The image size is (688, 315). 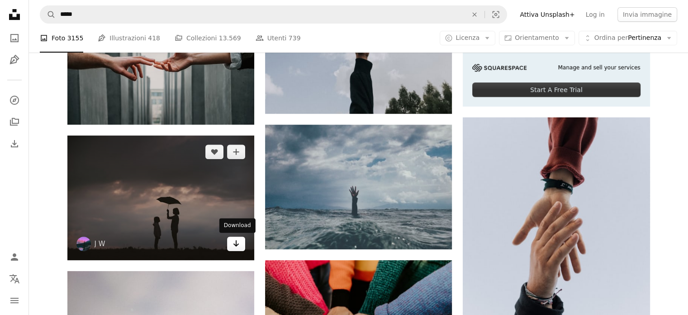 I want to click on img: foto di persona raggiungere sopra l'acqua, so click(x=358, y=186).